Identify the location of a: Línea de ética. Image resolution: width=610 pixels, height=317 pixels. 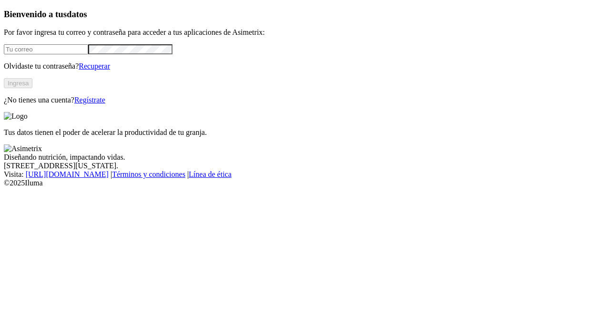
(210, 174).